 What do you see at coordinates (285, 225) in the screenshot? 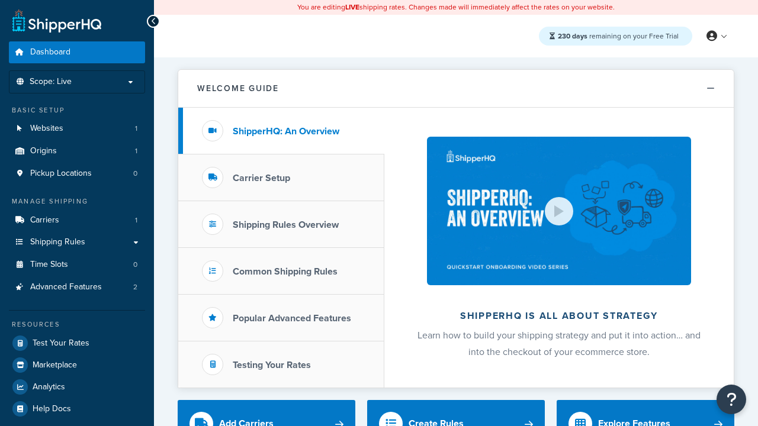
I see `h3: Shipping Rules Overview` at bounding box center [285, 225].